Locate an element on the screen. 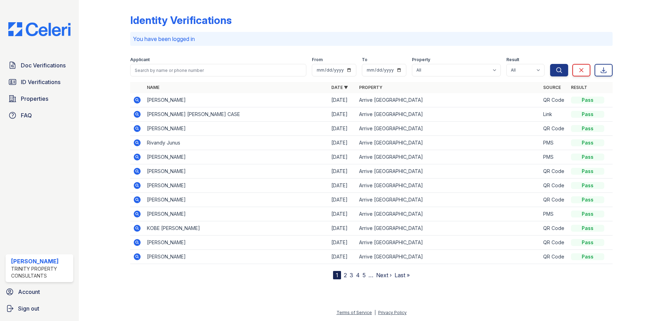 This screenshot has width=664, height=321. a: Source is located at coordinates (552, 87).